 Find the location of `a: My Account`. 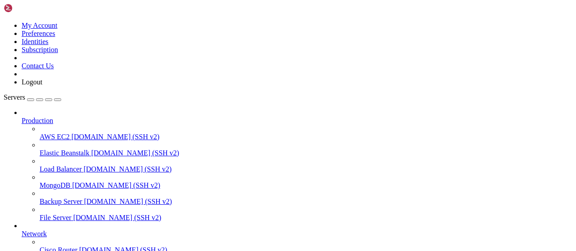

a: My Account is located at coordinates (40, 25).